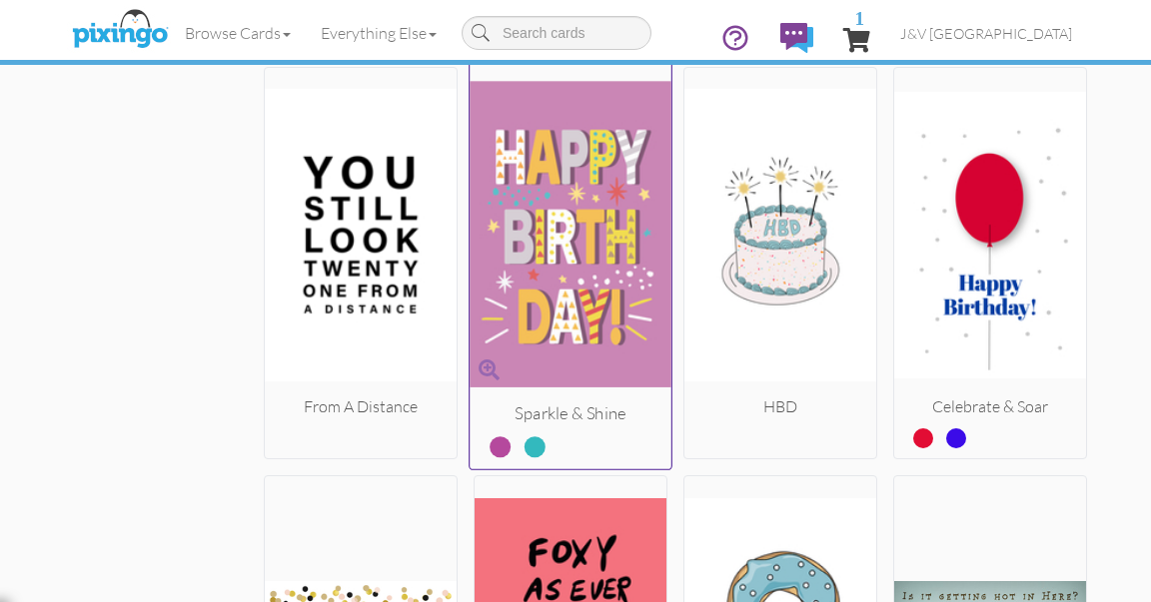 The height and width of the screenshot is (602, 1151). I want to click on img: 20230329-233931-055afa80ceca-250.jpg, so click(361, 236).